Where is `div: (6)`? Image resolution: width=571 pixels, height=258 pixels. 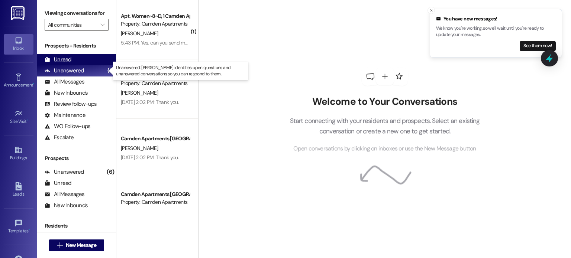
div: (6) is located at coordinates (110, 172).